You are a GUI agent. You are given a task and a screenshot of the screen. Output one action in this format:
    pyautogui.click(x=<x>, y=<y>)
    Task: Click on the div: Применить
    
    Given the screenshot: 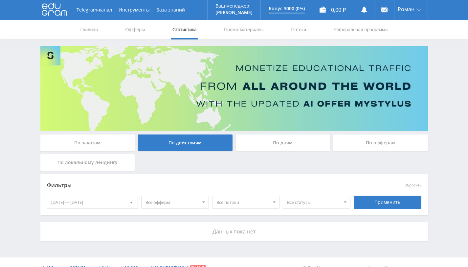 What is the action you would take?
    pyautogui.click(x=387, y=202)
    